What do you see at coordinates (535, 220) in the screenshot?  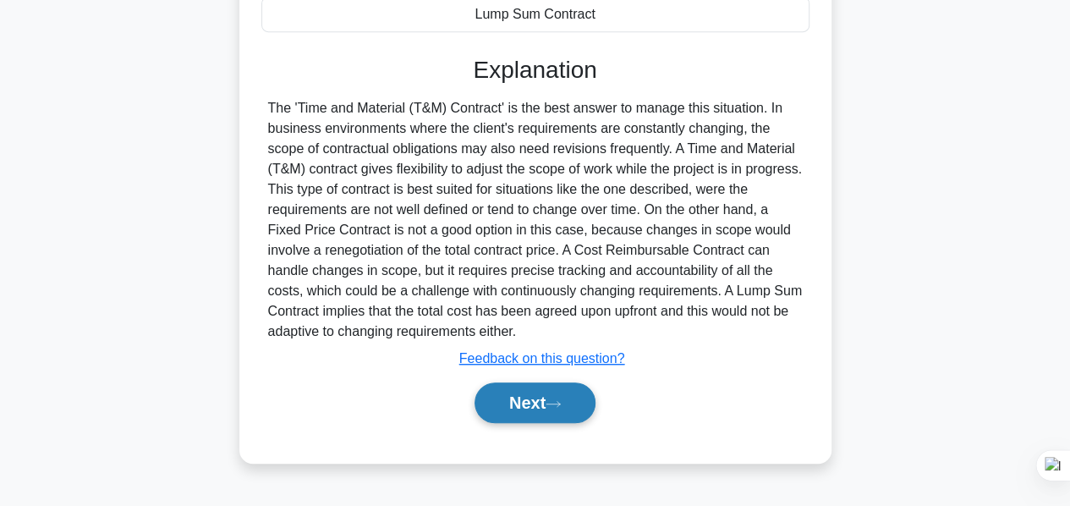 I see `div: The 'Time and Material (T&M) Contract' is the best answer to manage this situation. In business e...` at bounding box center [535, 220].